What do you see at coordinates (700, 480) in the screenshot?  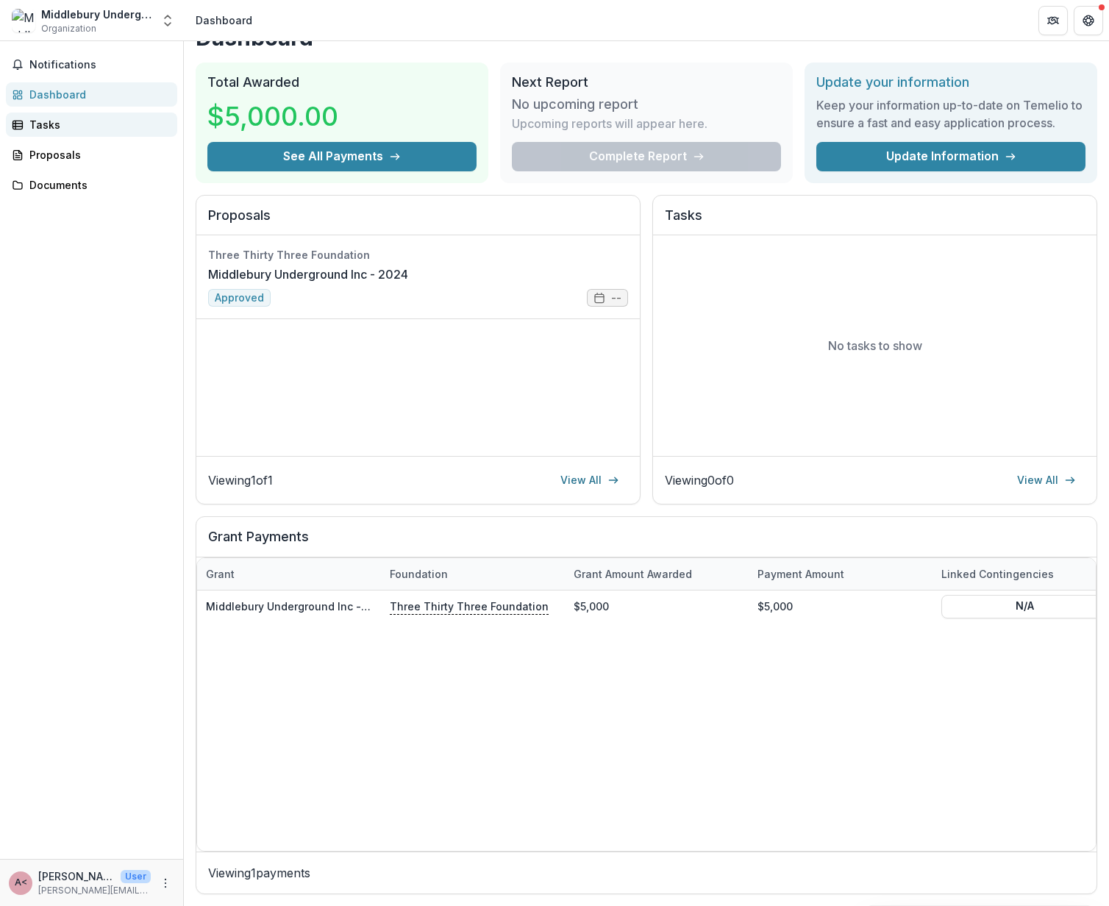 I see `p: Viewing 0 of 0` at bounding box center [700, 480].